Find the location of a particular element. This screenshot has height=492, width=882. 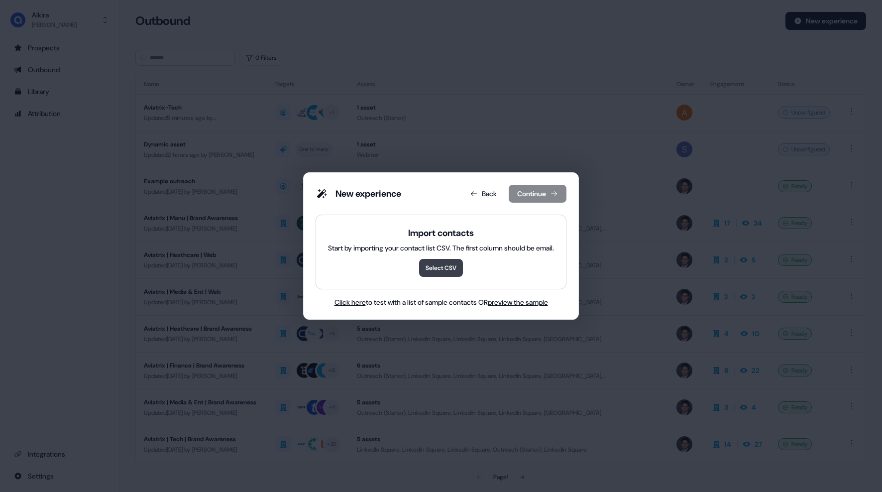

button: Back is located at coordinates (483, 194).